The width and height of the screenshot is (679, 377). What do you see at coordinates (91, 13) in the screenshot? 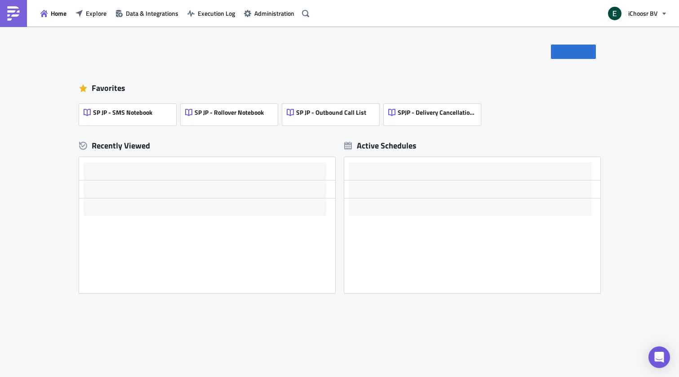
I see `button: Explore` at bounding box center [91, 13].